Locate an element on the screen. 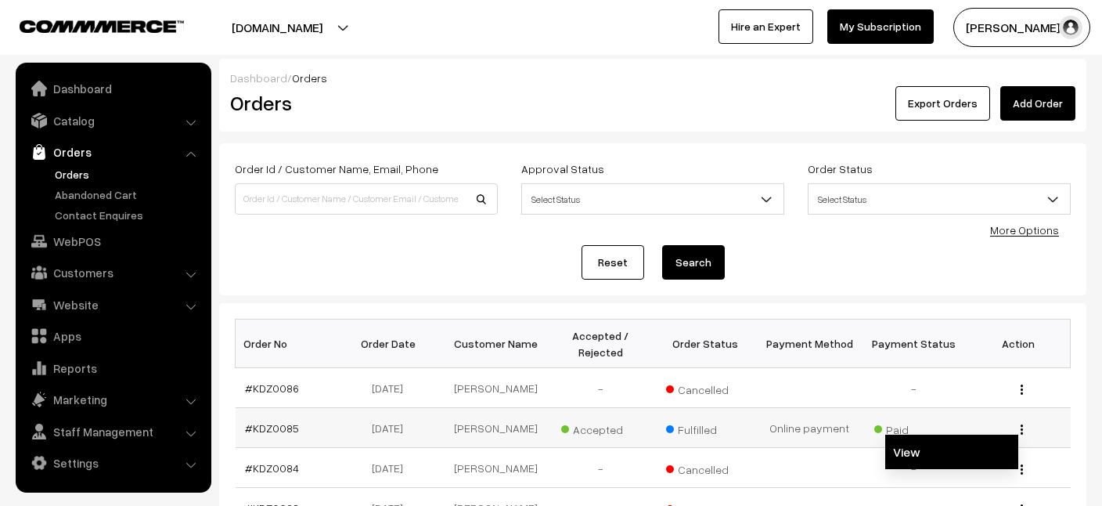  a: Apps is located at coordinates (113, 336).